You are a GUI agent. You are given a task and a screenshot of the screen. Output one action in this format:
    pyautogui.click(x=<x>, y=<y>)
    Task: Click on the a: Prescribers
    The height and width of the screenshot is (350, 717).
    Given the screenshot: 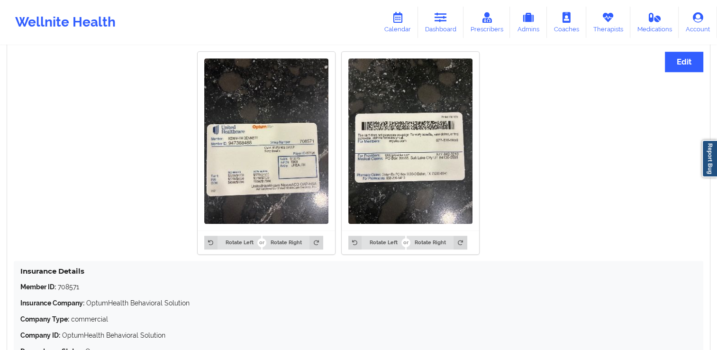 What is the action you would take?
    pyautogui.click(x=487, y=22)
    